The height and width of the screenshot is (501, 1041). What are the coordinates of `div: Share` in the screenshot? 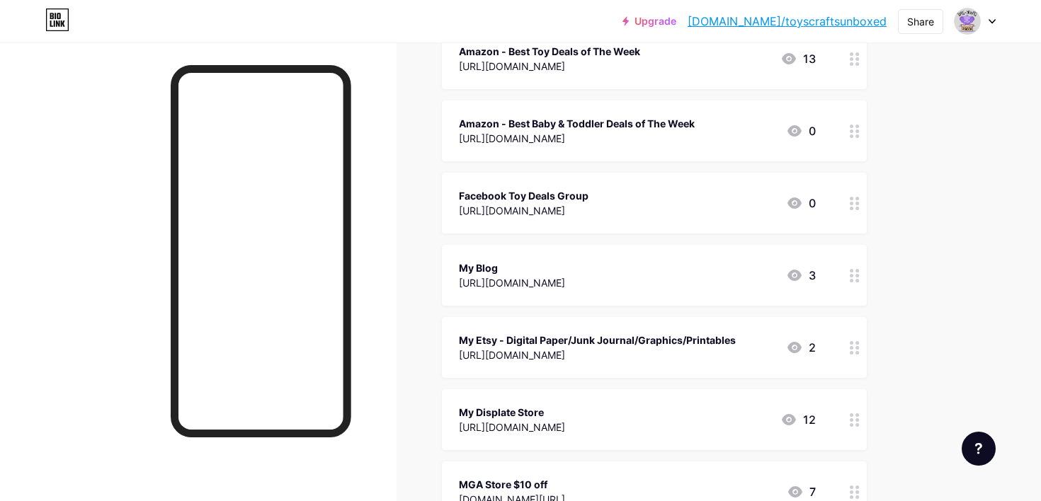 It's located at (920, 21).